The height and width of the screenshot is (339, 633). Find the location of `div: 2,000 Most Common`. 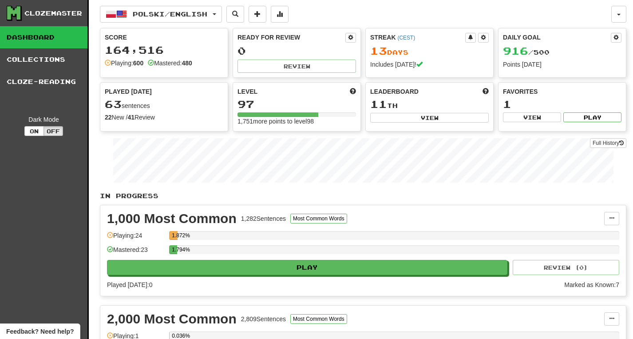

div: 2,000 Most Common is located at coordinates (172, 319).